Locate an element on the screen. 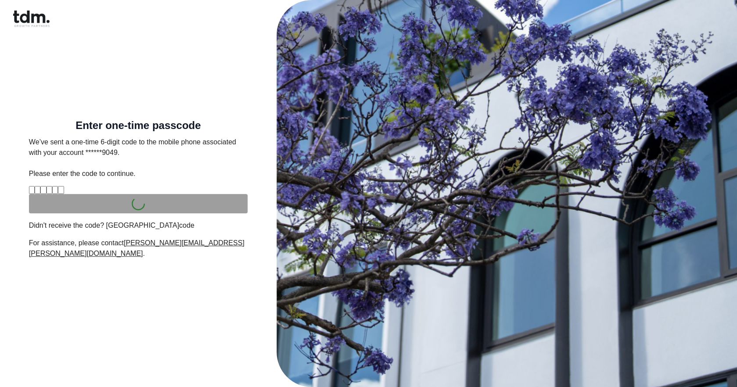 The image size is (737, 387). p: For assistance, please contact . is located at coordinates (138, 248).